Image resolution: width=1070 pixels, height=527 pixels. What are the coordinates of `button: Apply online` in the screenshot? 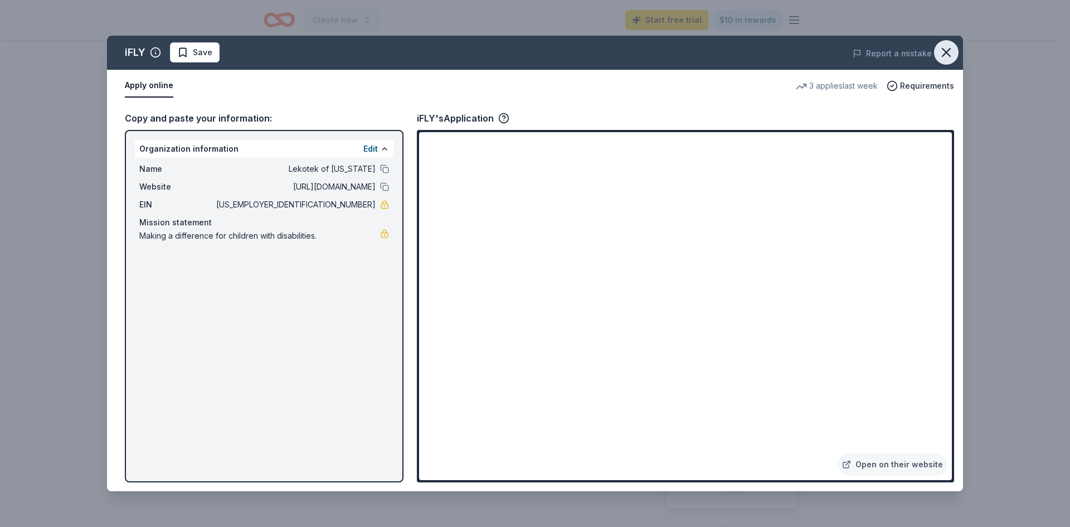 It's located at (149, 86).